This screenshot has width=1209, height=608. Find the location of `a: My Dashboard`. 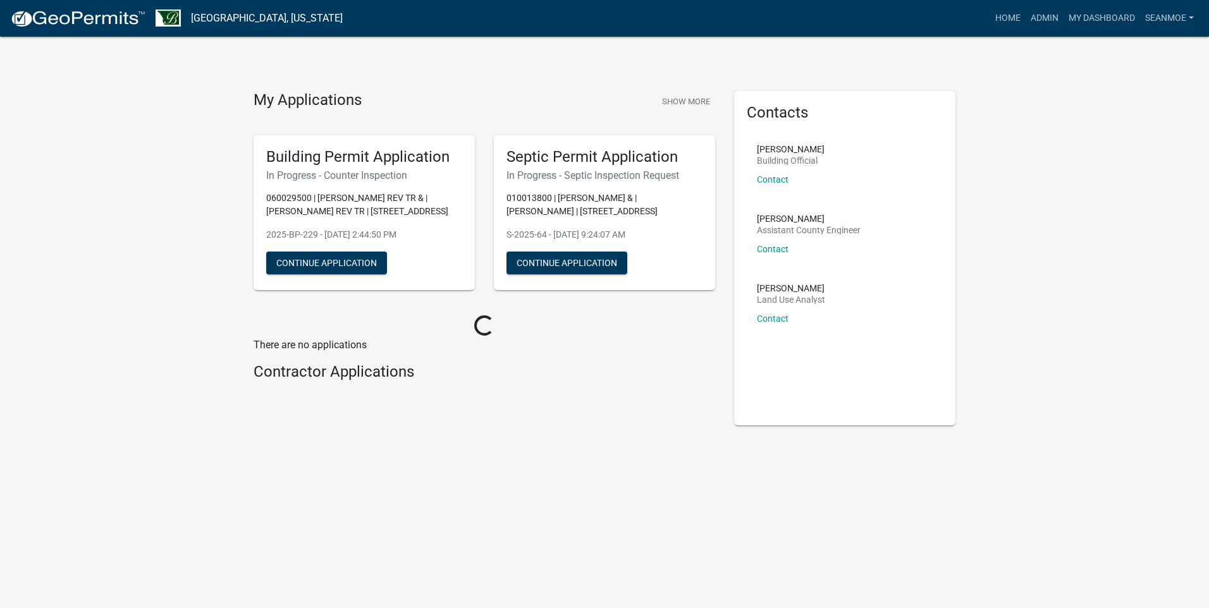

a: My Dashboard is located at coordinates (1101, 18).